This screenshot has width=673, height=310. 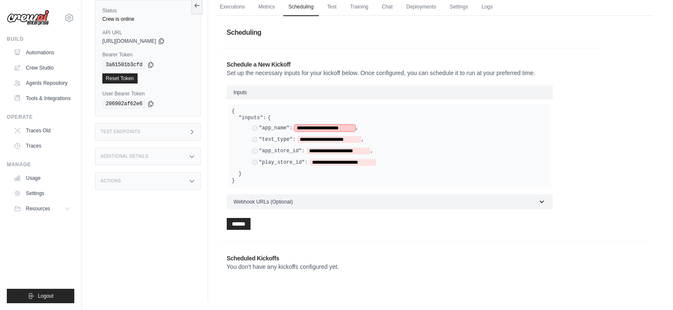 What do you see at coordinates (240, 93) in the screenshot?
I see `span: Inputs` at bounding box center [240, 93].